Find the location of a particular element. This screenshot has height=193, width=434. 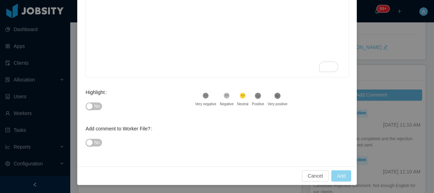

div: Very positive is located at coordinates (277, 104).